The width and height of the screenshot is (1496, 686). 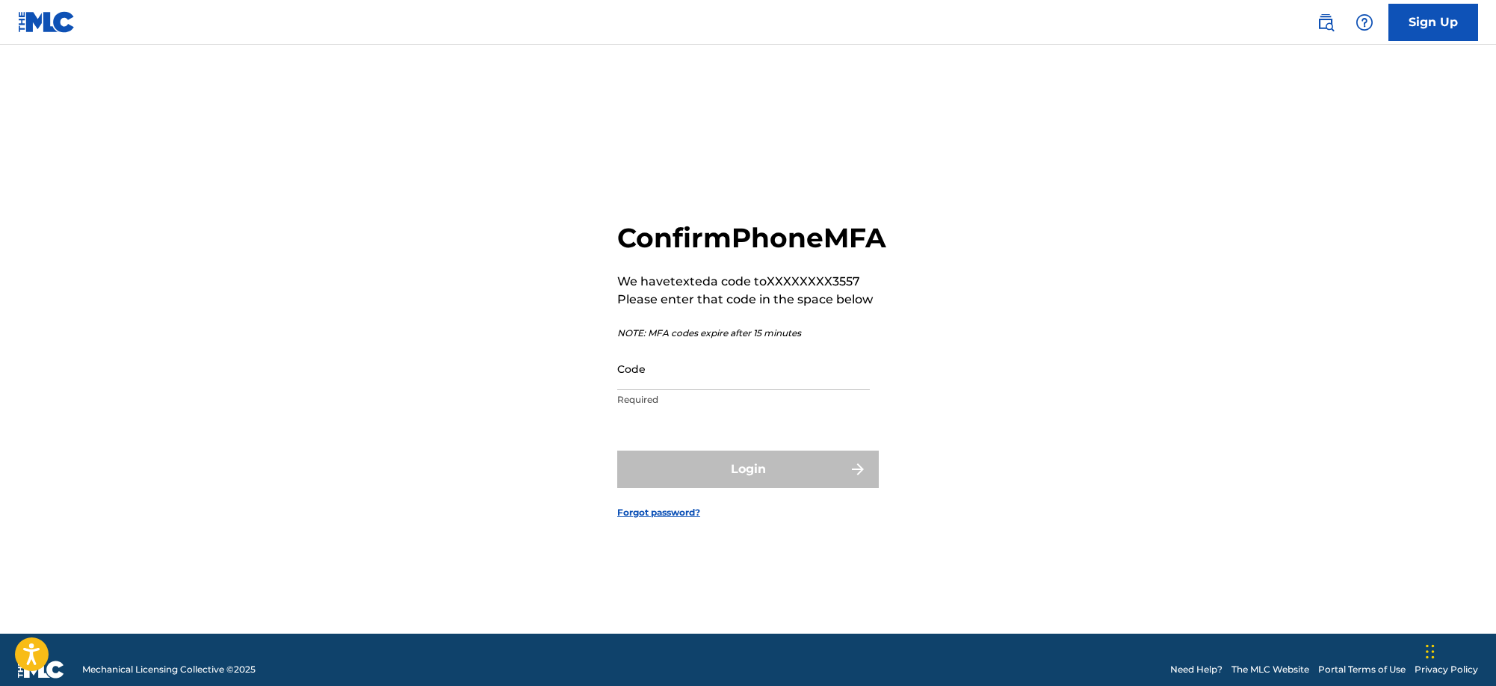 I want to click on a: Need Help?, so click(x=1196, y=669).